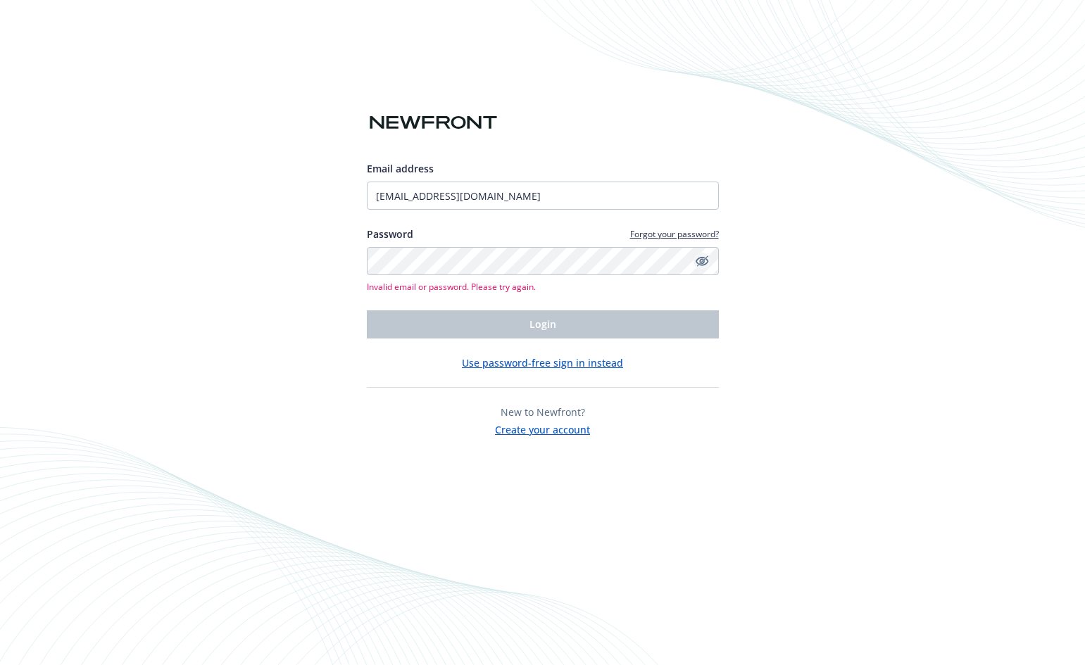  What do you see at coordinates (543, 196) in the screenshot?
I see `input: Enter your email` at bounding box center [543, 196].